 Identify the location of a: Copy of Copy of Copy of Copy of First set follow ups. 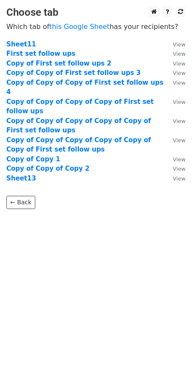
(80, 106).